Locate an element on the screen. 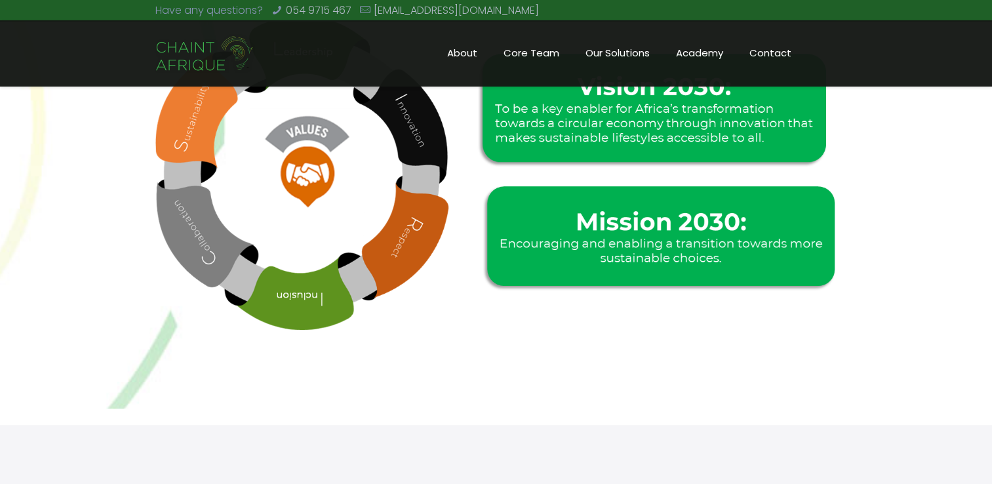 This screenshot has height=484, width=992. a: Chaint Afrique is located at coordinates (205, 53).